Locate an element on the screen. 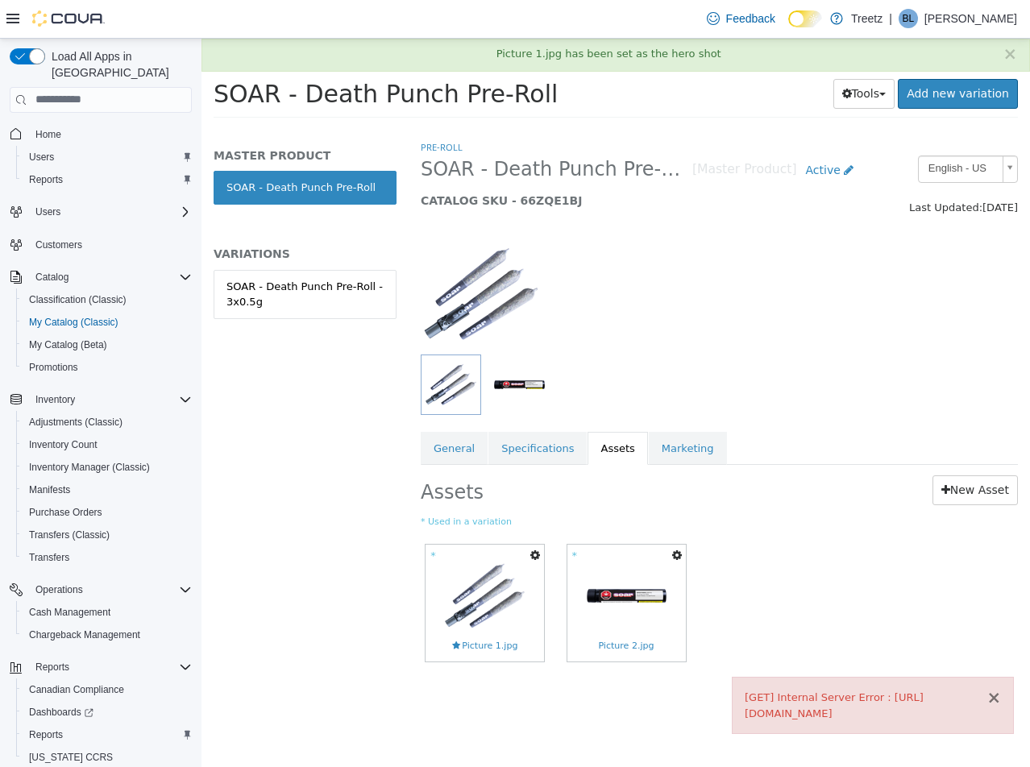 The height and width of the screenshot is (767, 1030). button: Canadian Compliance is located at coordinates (107, 690).